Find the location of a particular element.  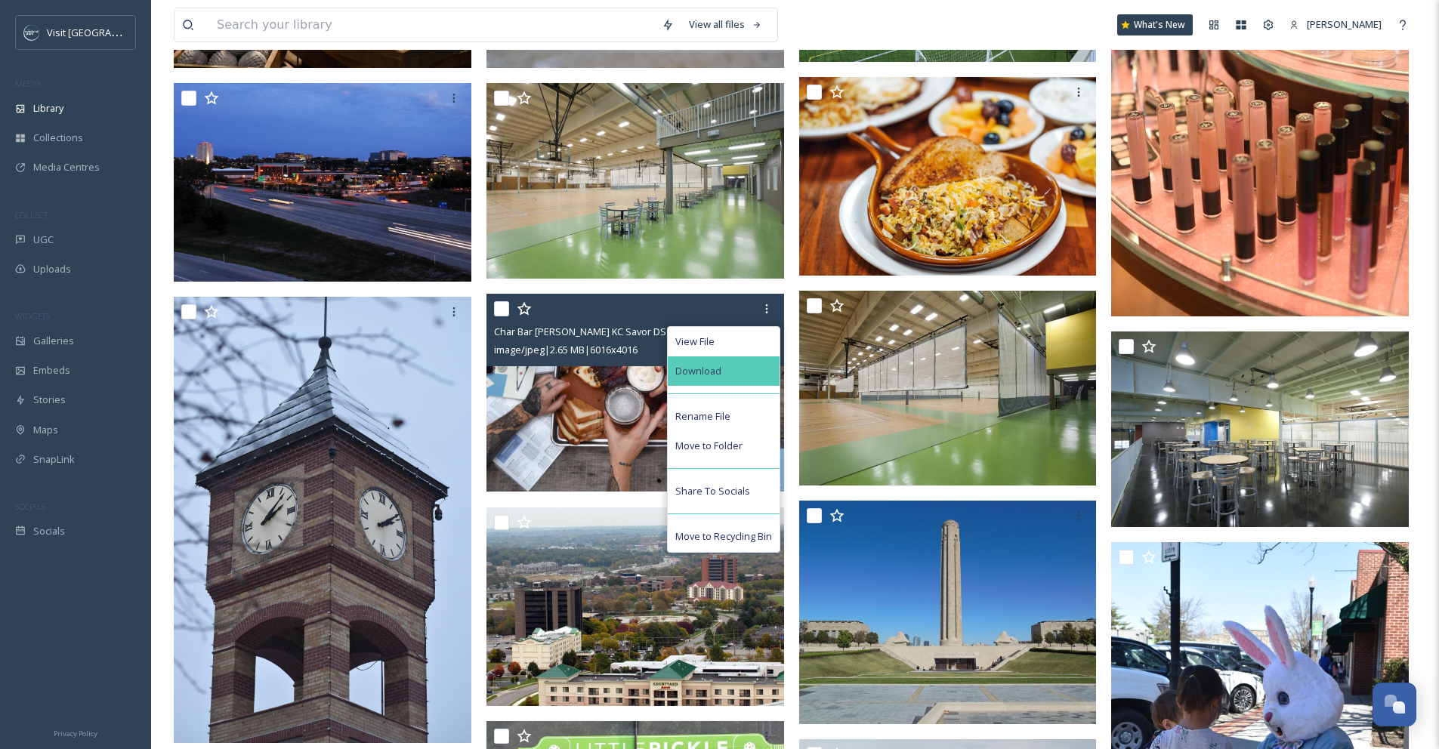

span: Move to Recycling Bin is located at coordinates (724, 536).